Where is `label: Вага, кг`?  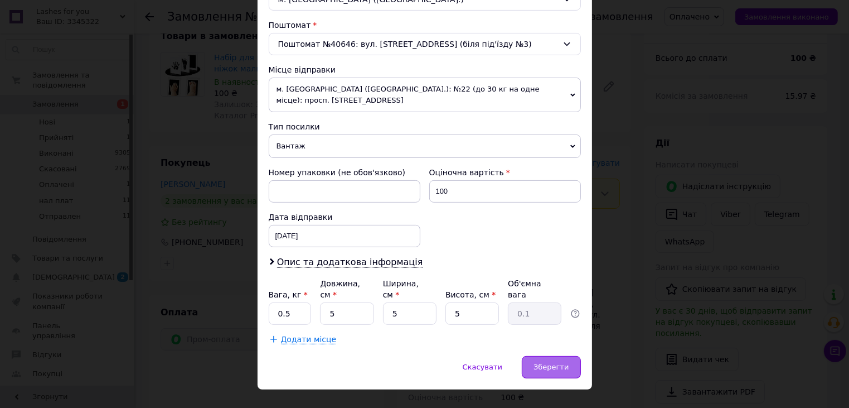 label: Вага, кг is located at coordinates (288, 294).